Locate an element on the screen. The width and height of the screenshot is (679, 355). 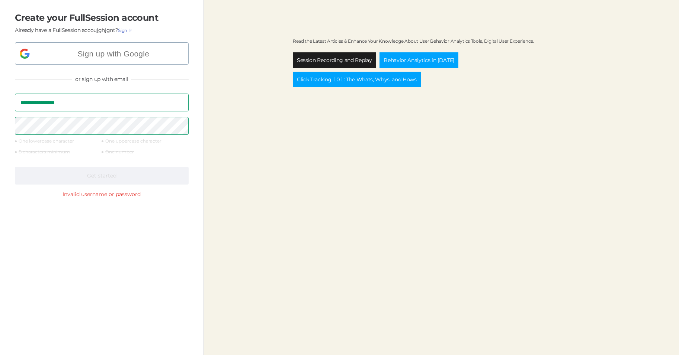
div: or sign up with email is located at coordinates (102, 79).